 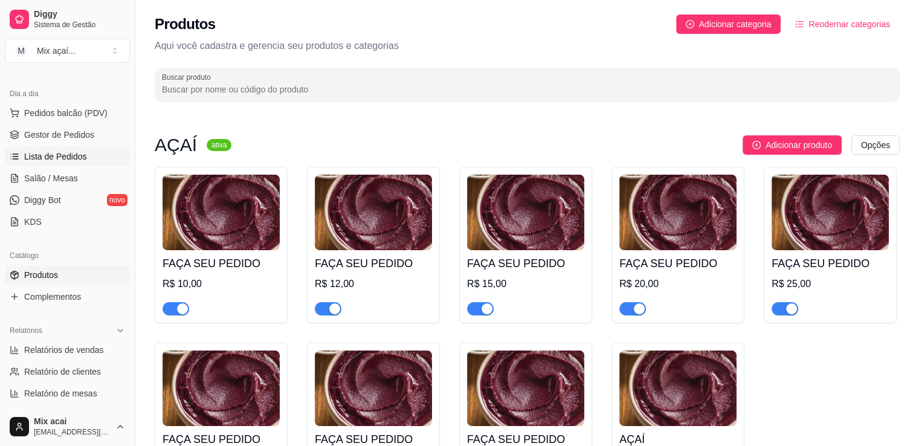 I want to click on span: Adicionar categoria, so click(x=735, y=24).